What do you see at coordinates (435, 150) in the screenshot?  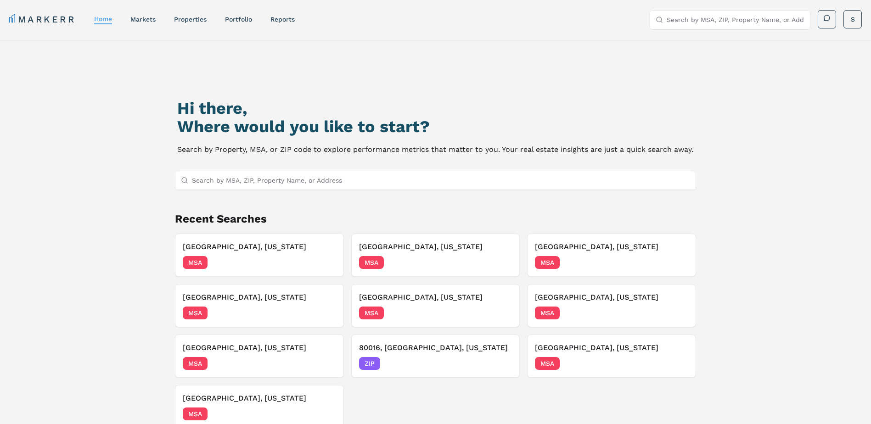 I see `p: Search by Property, MSA, or ZIP code to explore performance metrics that matter to you. Your real...` at bounding box center [435, 150].